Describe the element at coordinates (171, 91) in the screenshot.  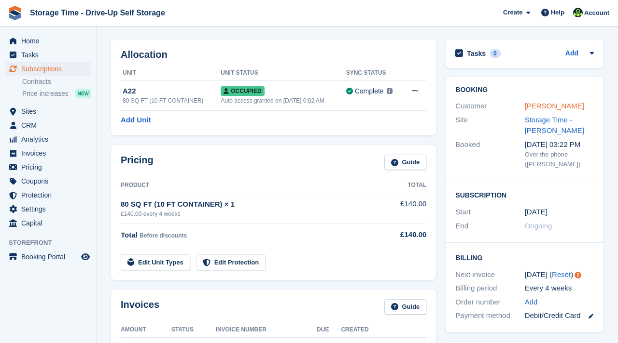
I see `div: A22` at that location.